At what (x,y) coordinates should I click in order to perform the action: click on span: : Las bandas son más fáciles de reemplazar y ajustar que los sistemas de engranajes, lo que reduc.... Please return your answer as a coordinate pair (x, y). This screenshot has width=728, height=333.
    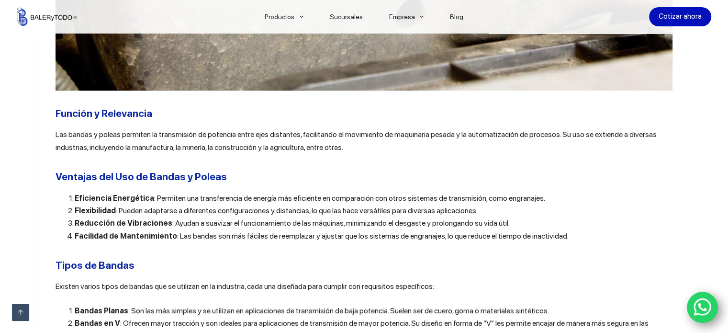
    Looking at the image, I should click on (373, 236).